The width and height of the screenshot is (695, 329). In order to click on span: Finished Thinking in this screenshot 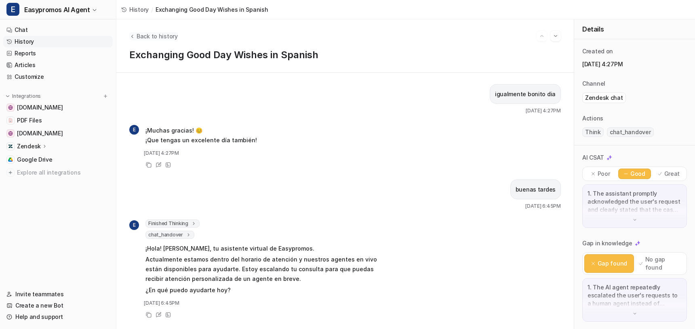, I will do `click(173, 223)`.